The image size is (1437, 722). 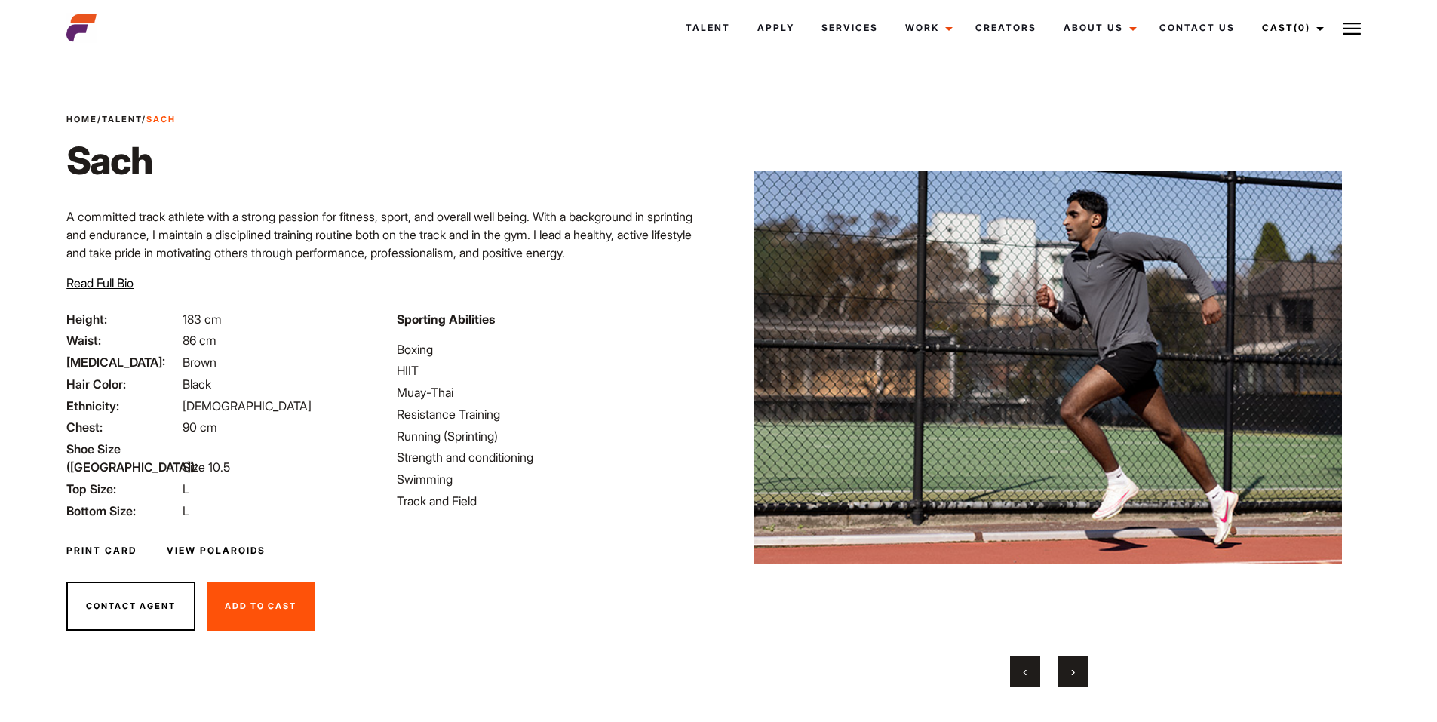 What do you see at coordinates (199, 340) in the screenshot?
I see `span: 86 cm` at bounding box center [199, 340].